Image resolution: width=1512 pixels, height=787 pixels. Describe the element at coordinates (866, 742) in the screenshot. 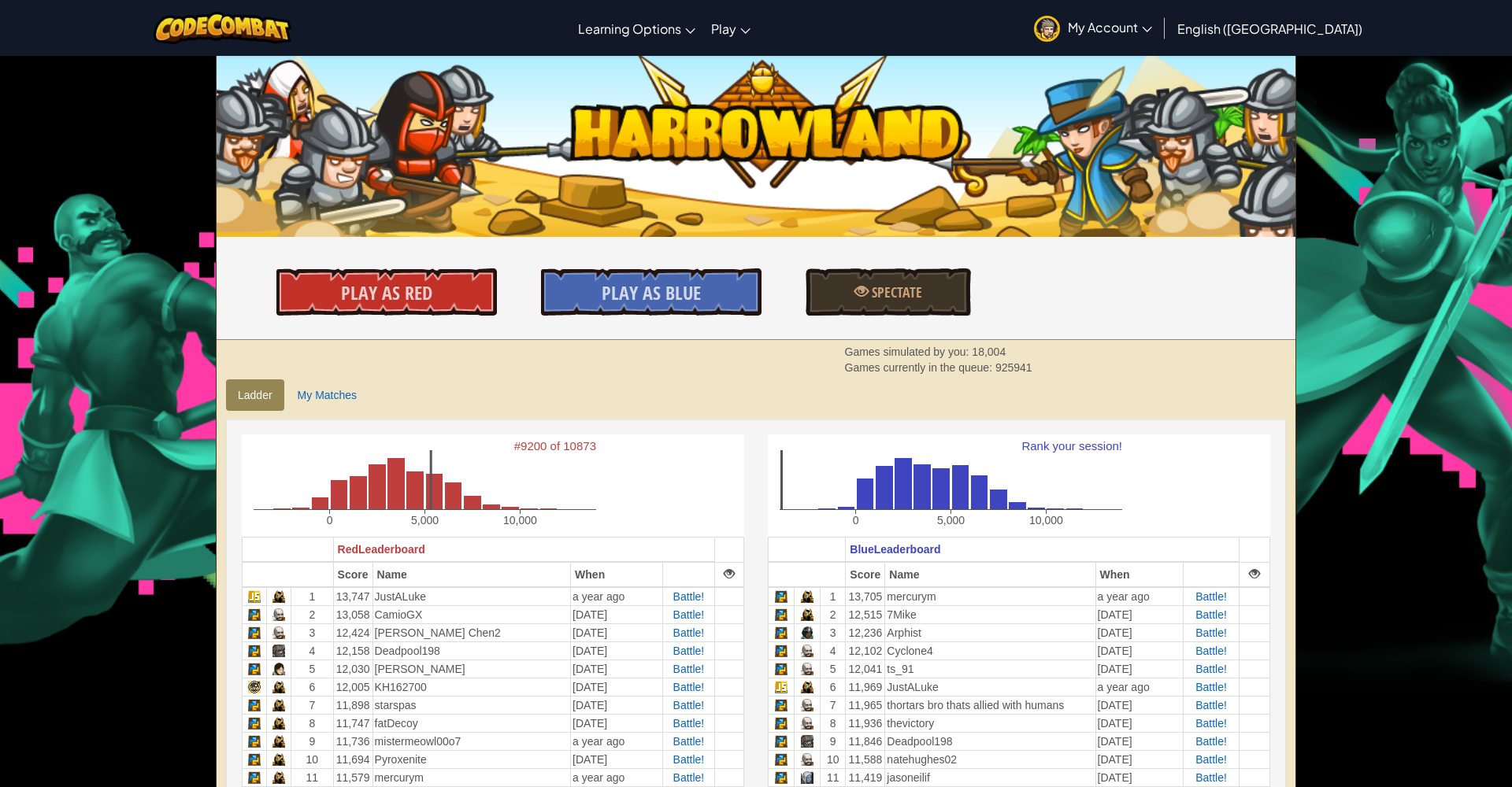

I see `td: 11,846` at that location.